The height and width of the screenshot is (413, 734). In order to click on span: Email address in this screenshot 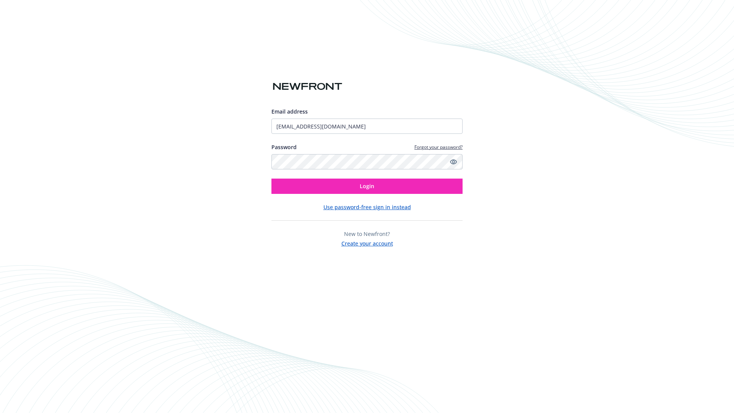, I will do `click(289, 111)`.